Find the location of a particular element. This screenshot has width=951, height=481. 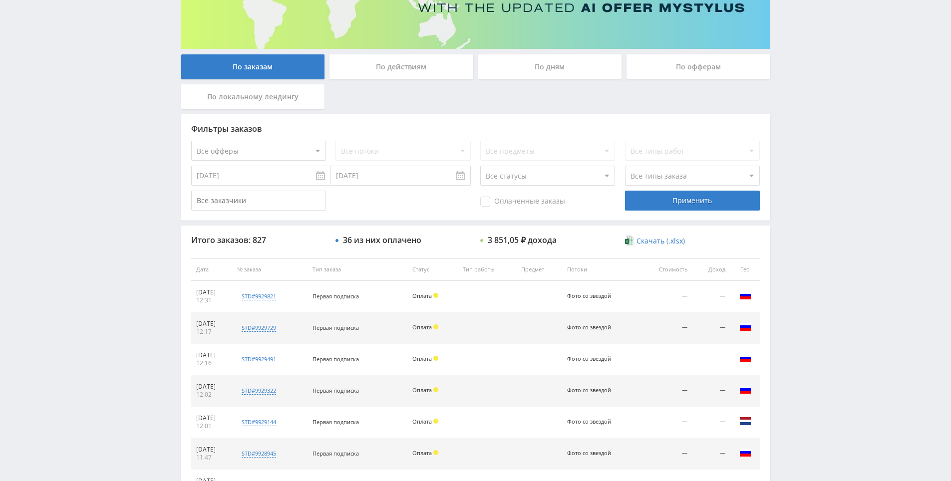

div: std#9929491 is located at coordinates (259, 359).